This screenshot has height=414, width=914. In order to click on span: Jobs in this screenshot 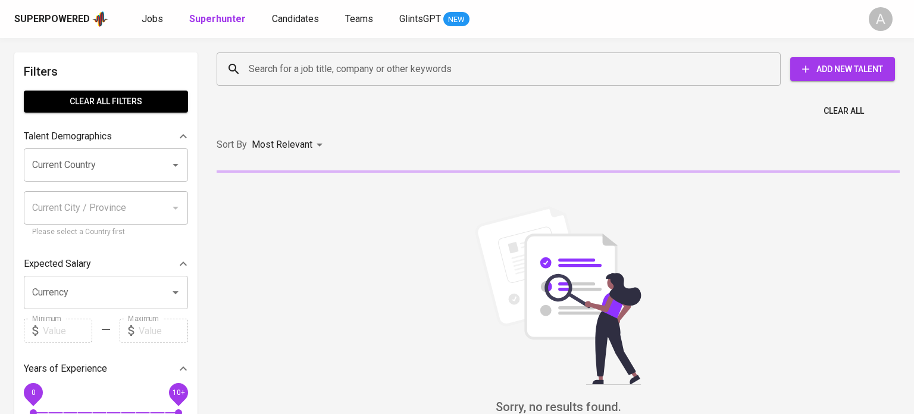, I will do `click(152, 18)`.